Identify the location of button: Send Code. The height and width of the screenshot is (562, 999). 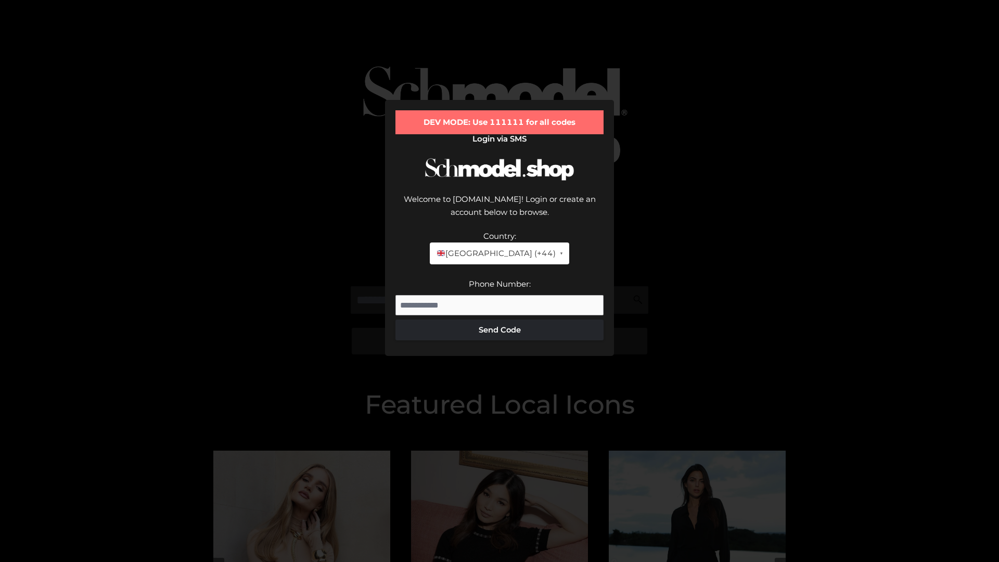
(499, 330).